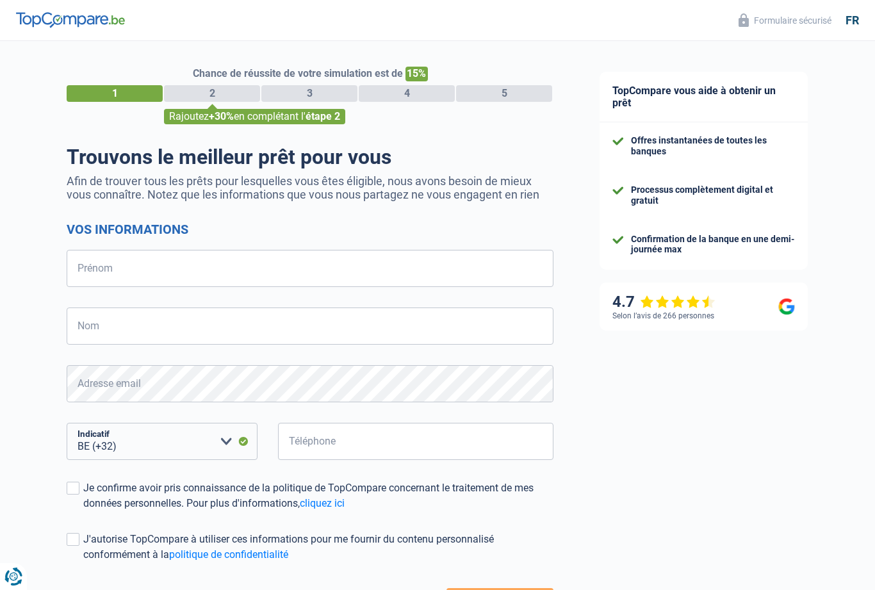 The height and width of the screenshot is (590, 875). I want to click on button: Formulaire sécurisé, so click(784, 20).